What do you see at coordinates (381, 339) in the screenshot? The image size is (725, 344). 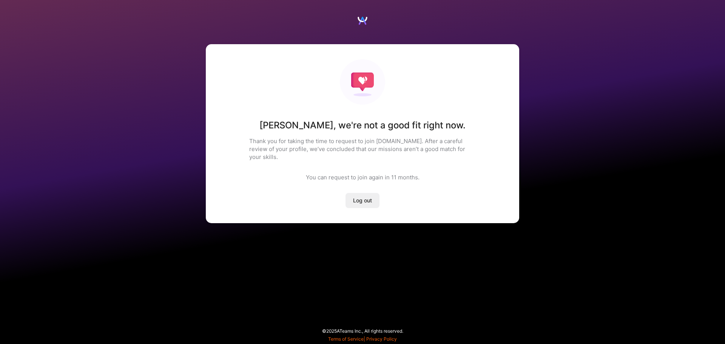 I see `a: Privacy Policy` at bounding box center [381, 339].